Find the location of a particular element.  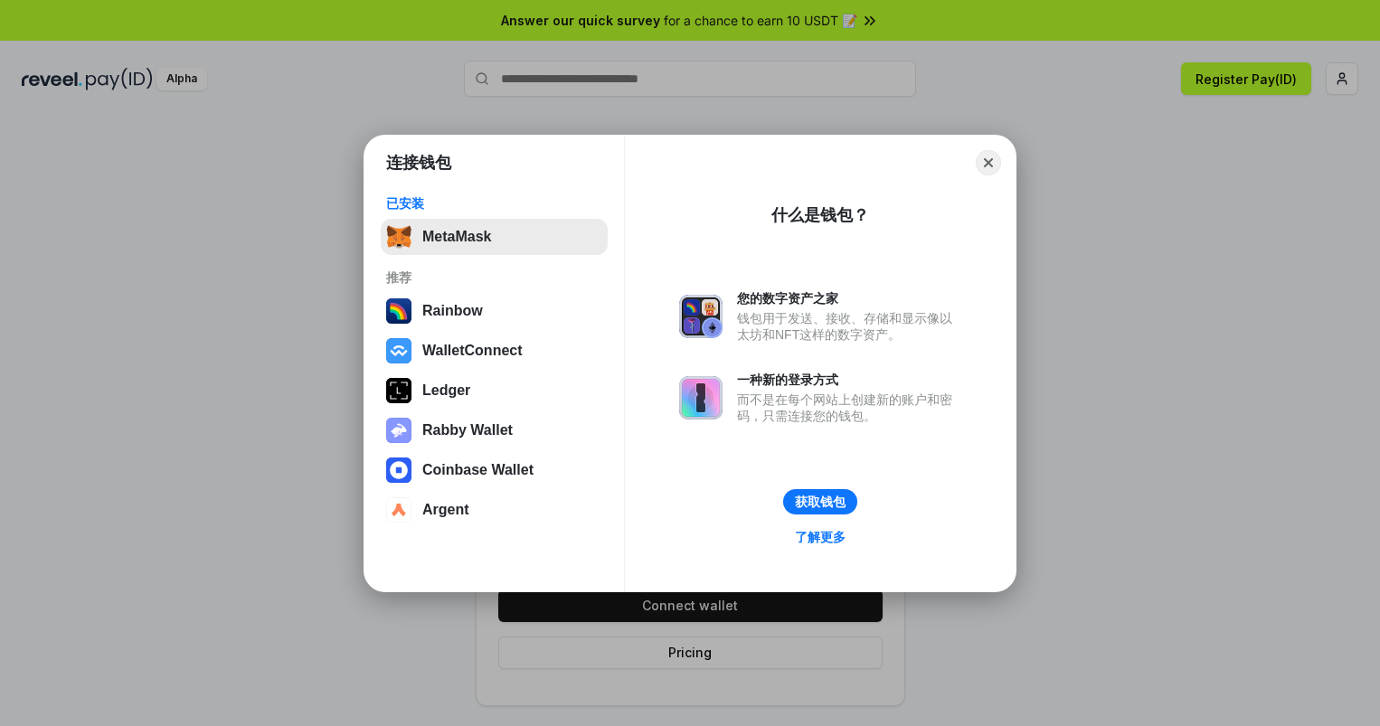

div: 一种新的登录方式 is located at coordinates (849, 380).